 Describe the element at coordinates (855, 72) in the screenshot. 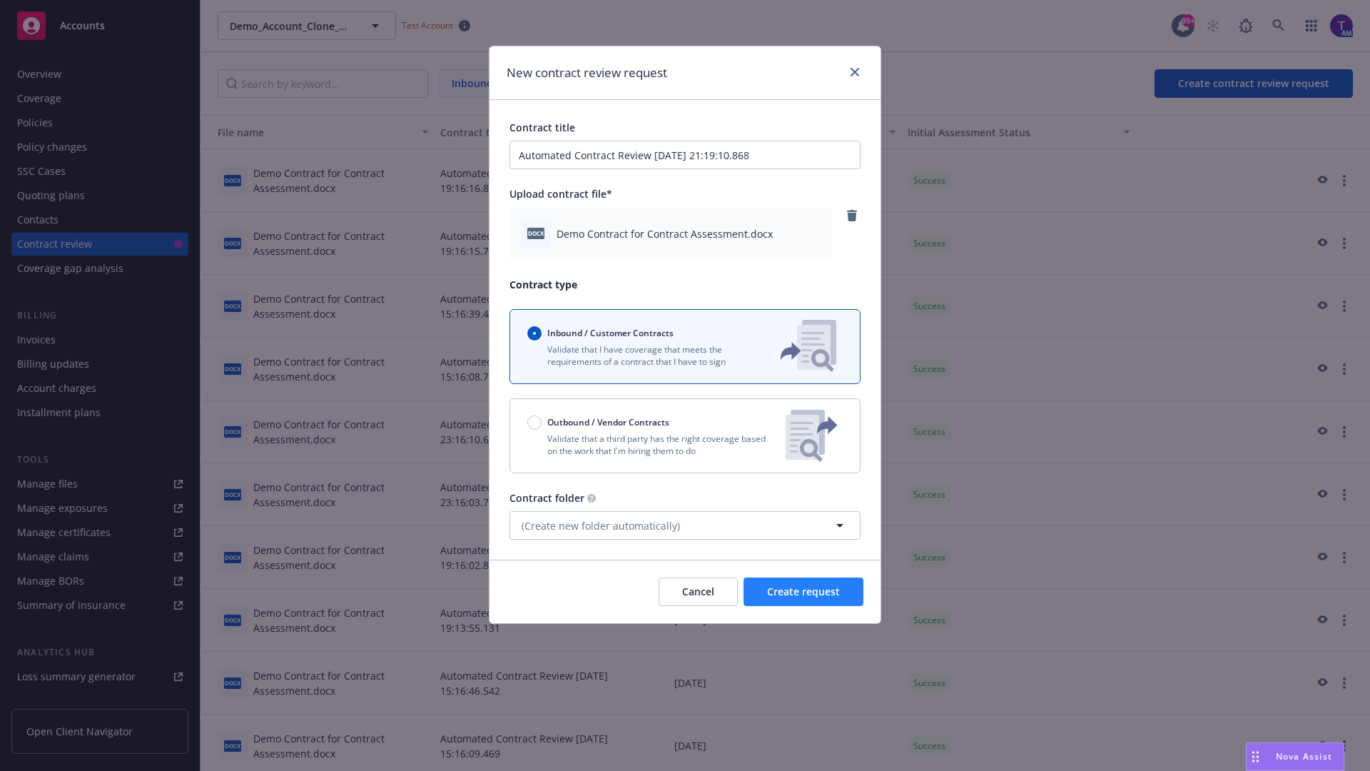

I see `a: close` at that location.